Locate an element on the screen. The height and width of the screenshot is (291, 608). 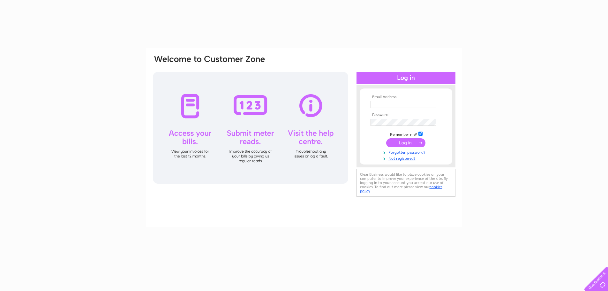
th: Email Address: is located at coordinates (406, 97).